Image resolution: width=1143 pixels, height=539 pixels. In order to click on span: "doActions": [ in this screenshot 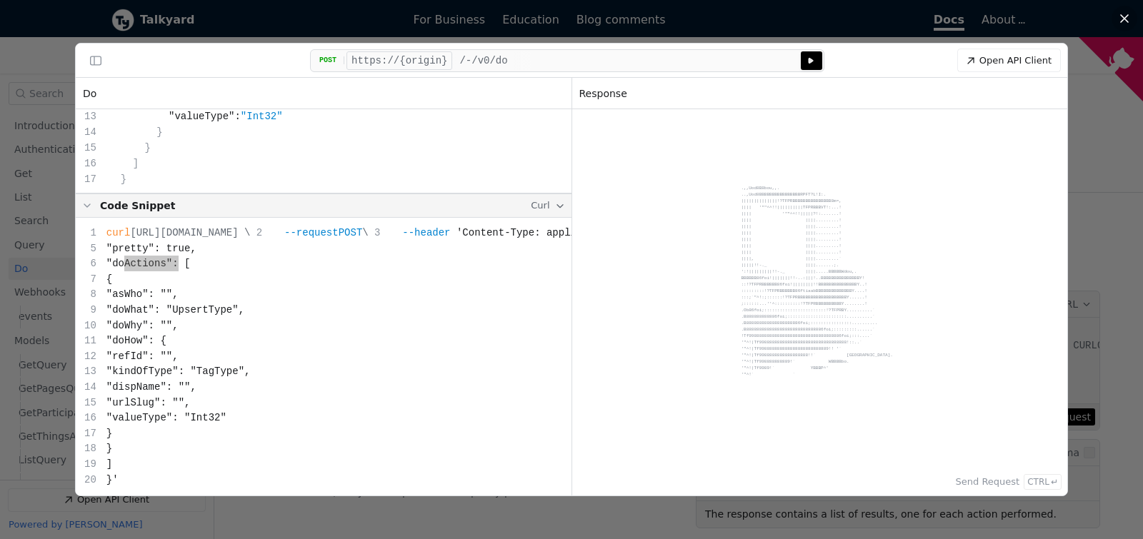, I will do `click(149, 264)`.